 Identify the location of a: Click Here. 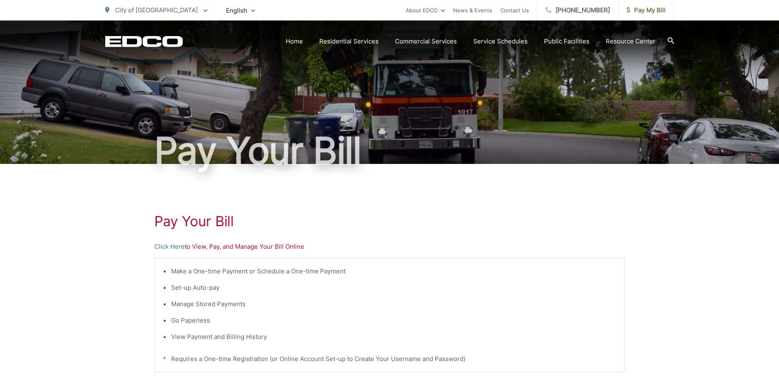
(170, 247).